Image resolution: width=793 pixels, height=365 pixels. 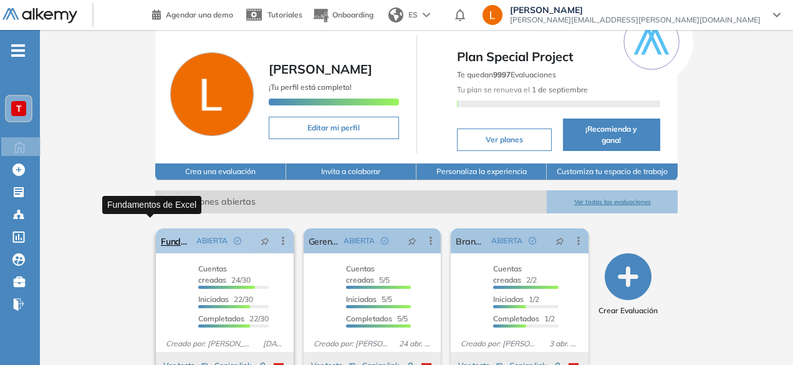 I want to click on img: arrow, so click(x=427, y=15).